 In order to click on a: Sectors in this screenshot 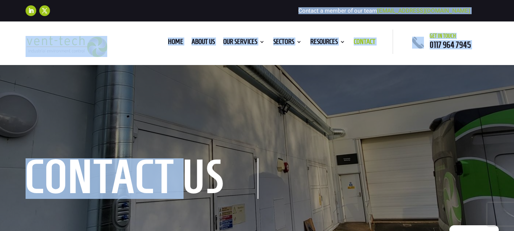, I will do `click(287, 43)`.